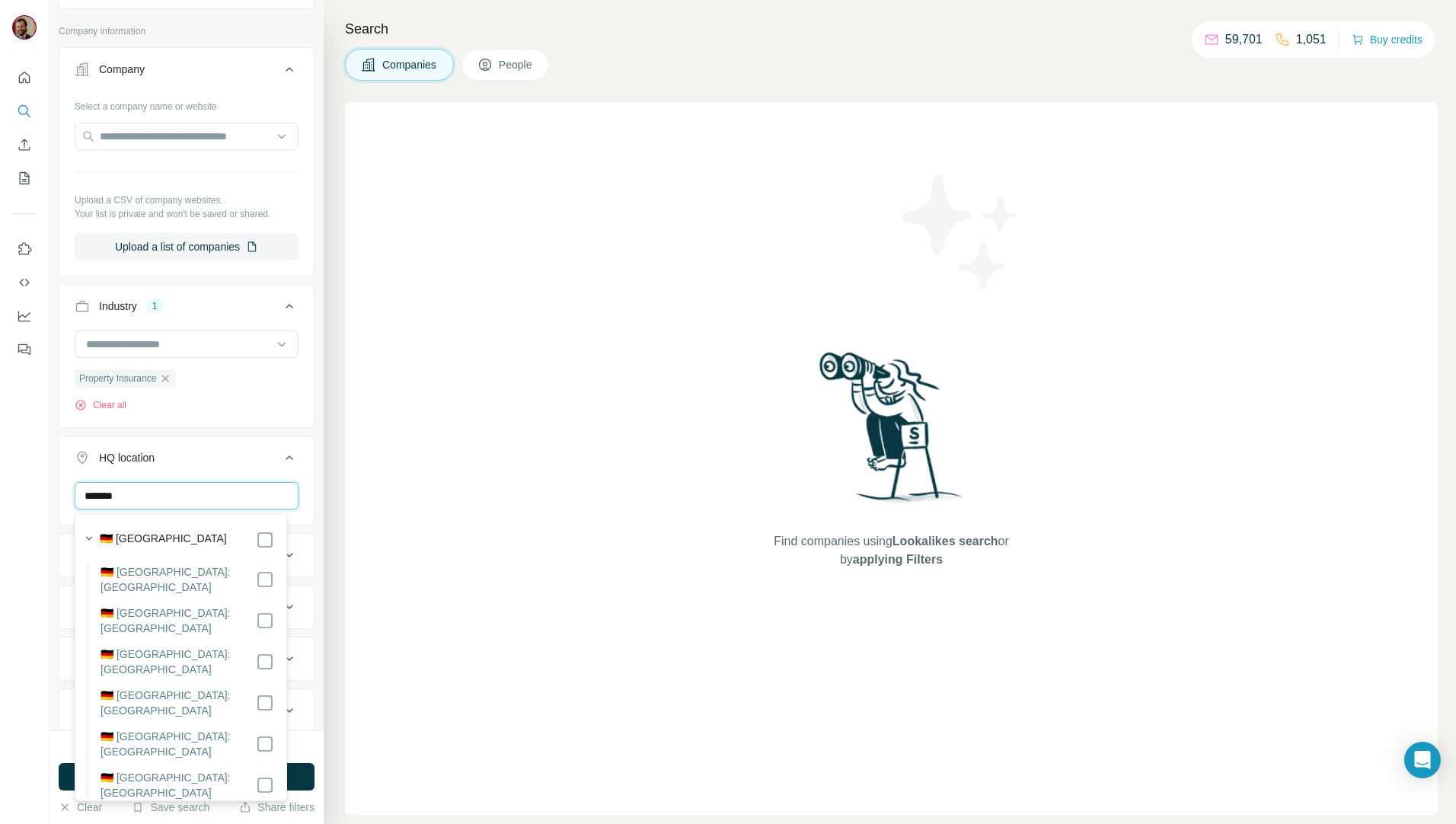  I want to click on button: Buy credits, so click(1387, 39).